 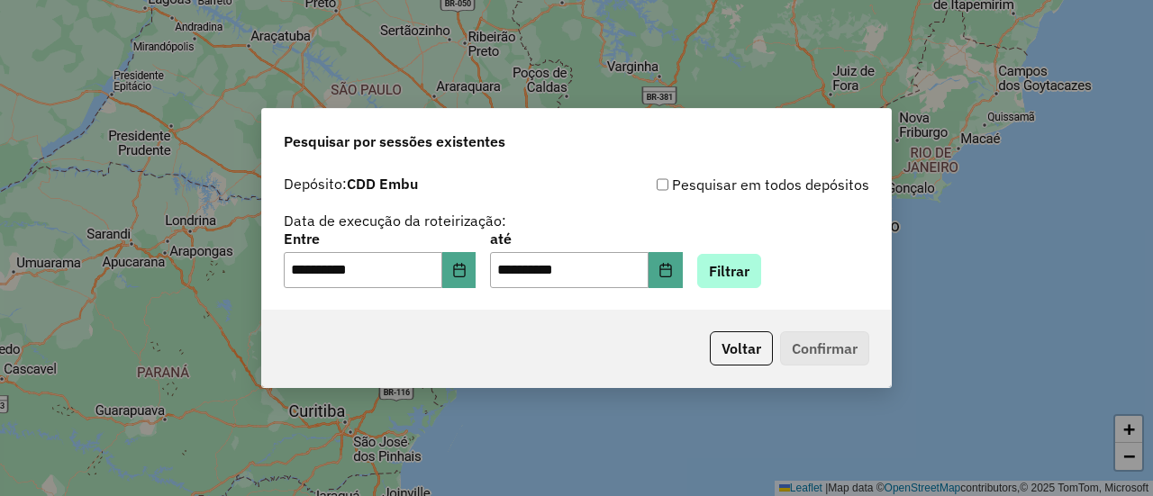 I want to click on button: Voltar, so click(x=741, y=348).